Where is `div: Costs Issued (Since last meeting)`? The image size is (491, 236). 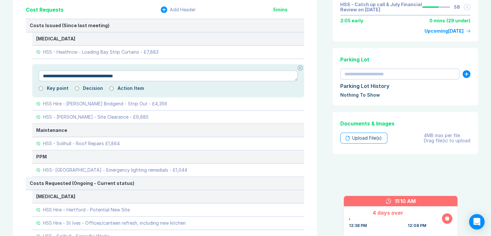
div: Costs Issued (Since last meeting) is located at coordinates (165, 26).